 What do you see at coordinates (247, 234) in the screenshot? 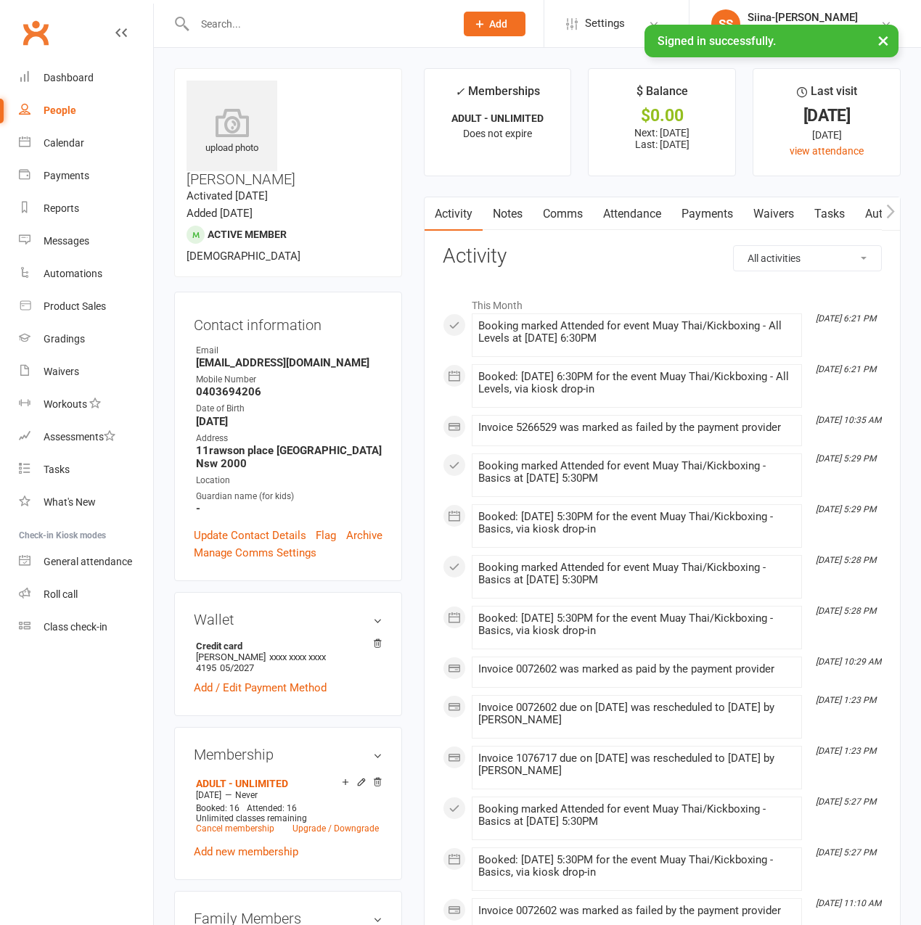
I see `span: Active member` at bounding box center [247, 234].